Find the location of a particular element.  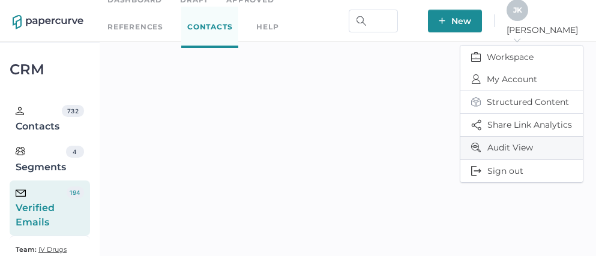

img: person.20a629c4.svg is located at coordinates (20, 111).